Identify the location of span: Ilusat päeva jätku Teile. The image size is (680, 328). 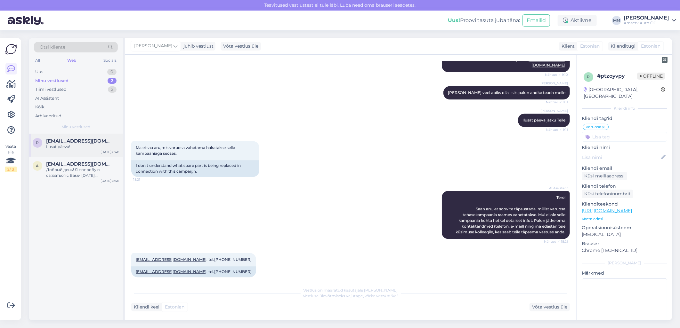
(544, 120).